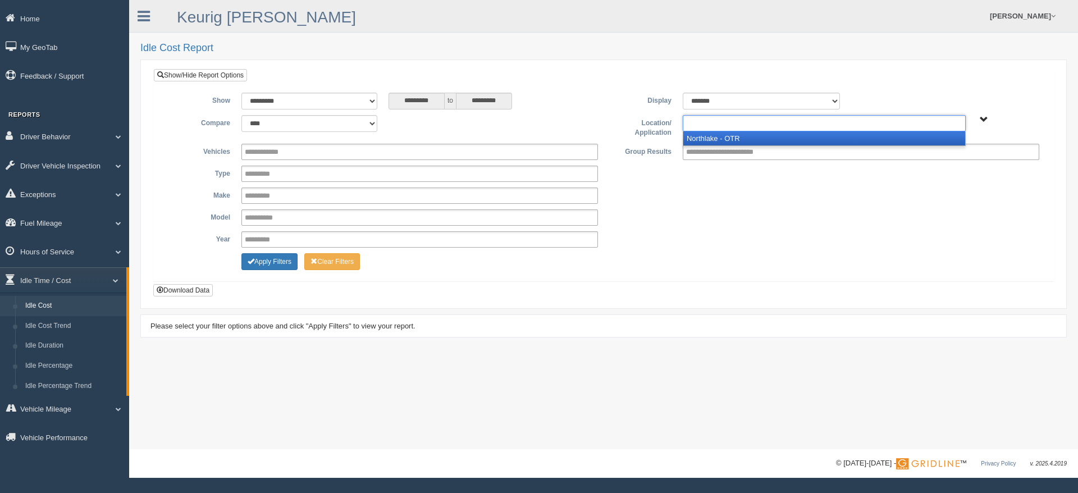 The height and width of the screenshot is (493, 1078). I want to click on label: Model, so click(199, 216).